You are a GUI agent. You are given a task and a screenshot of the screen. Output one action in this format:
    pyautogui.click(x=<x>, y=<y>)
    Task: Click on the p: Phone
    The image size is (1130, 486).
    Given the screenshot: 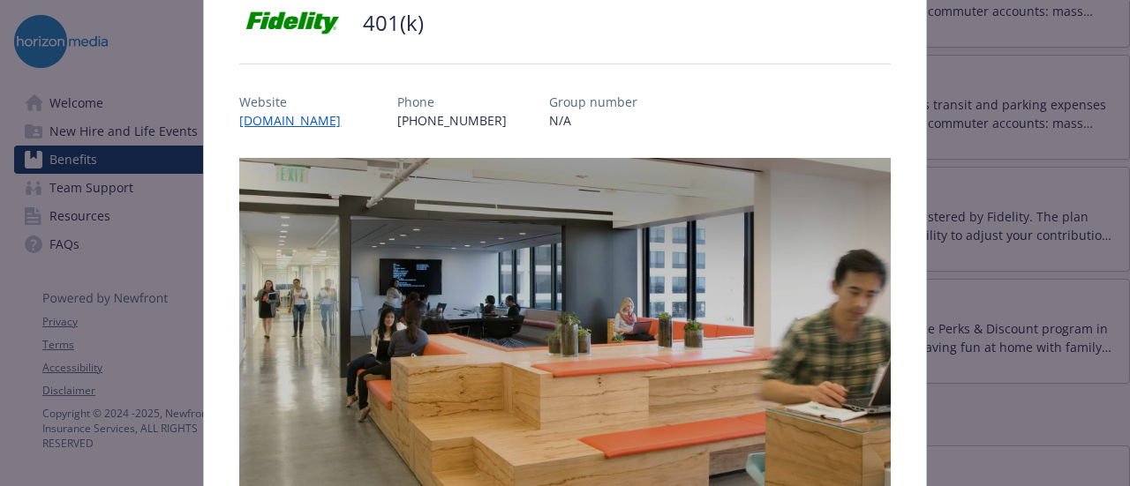 What is the action you would take?
    pyautogui.click(x=452, y=102)
    